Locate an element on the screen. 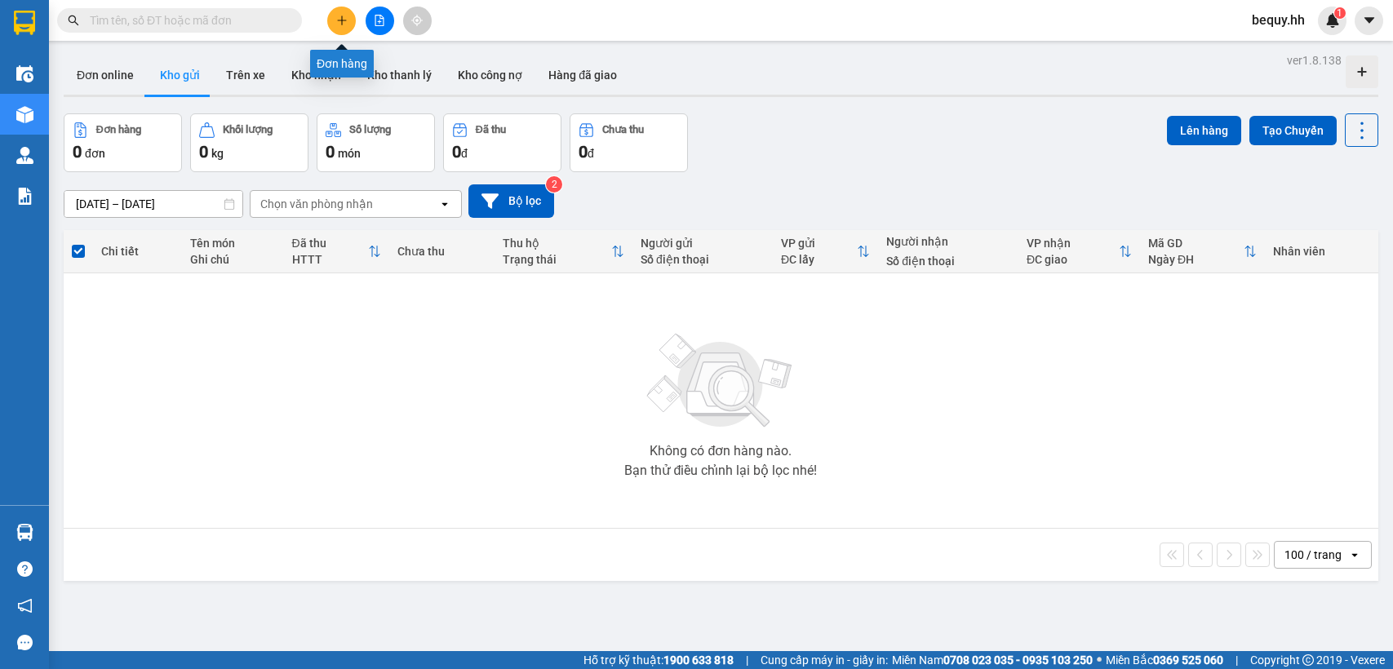 This screenshot has height=669, width=1393. span: search is located at coordinates (73, 20).